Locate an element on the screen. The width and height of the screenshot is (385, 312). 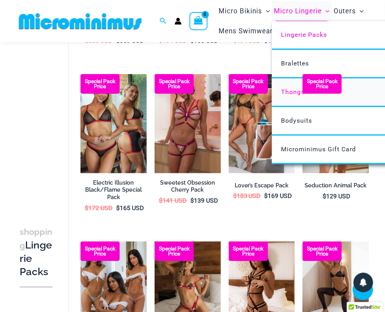
bdi: 141 USD is located at coordinates (173, 200).